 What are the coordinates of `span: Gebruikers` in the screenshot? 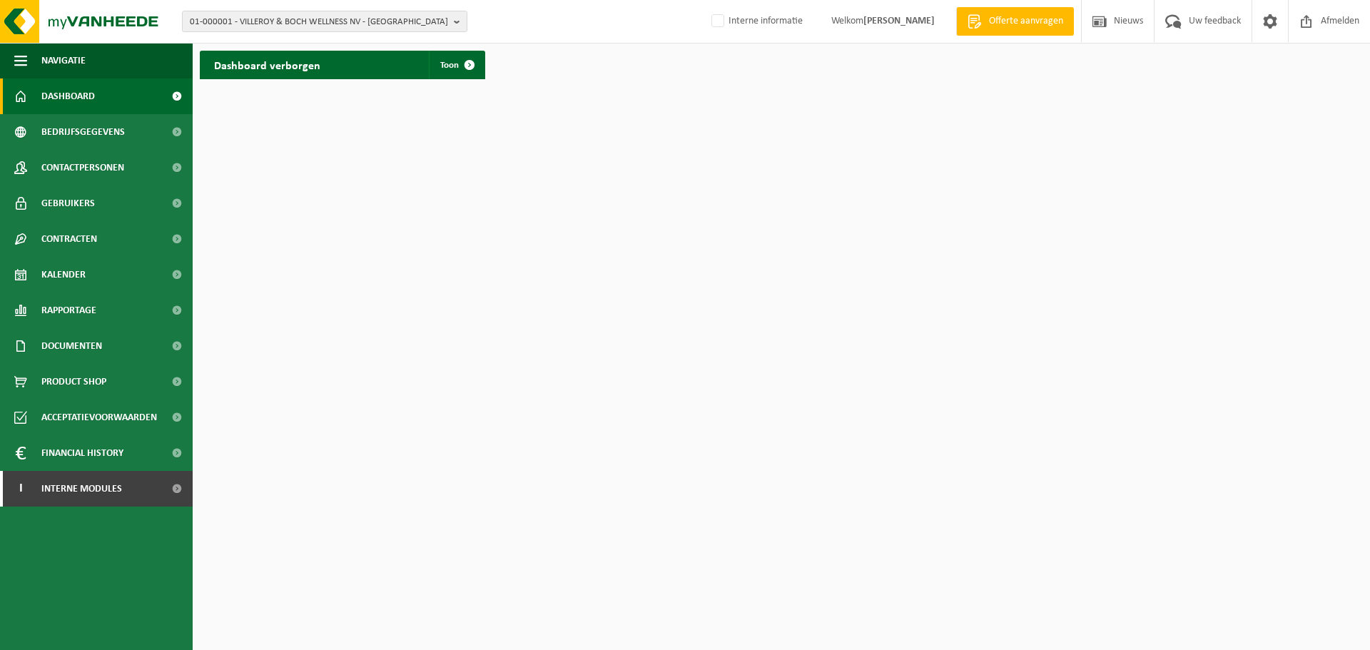 It's located at (68, 203).